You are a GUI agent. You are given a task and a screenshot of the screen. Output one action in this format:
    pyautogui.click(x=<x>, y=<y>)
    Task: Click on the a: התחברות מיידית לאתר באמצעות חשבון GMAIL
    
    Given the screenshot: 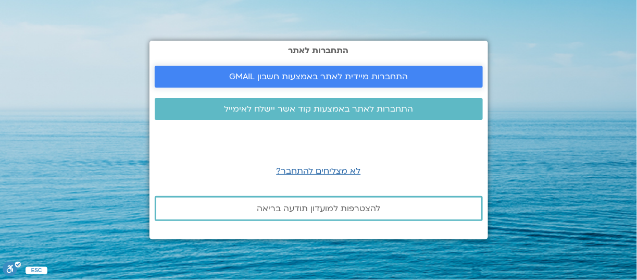 What is the action you would take?
    pyautogui.click(x=319, y=77)
    